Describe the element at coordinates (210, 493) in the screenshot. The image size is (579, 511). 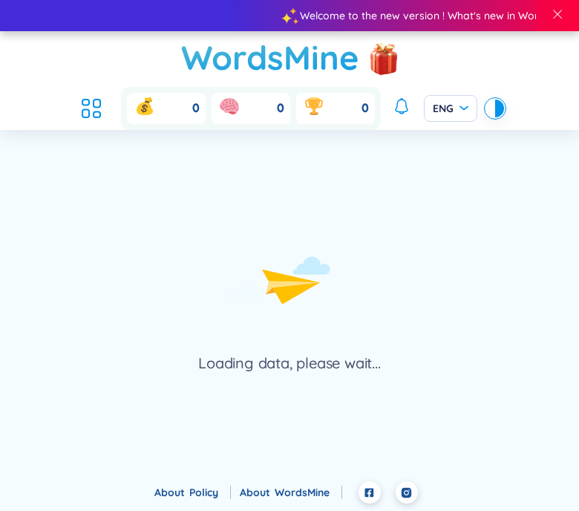
I see `a: Policy` at that location.